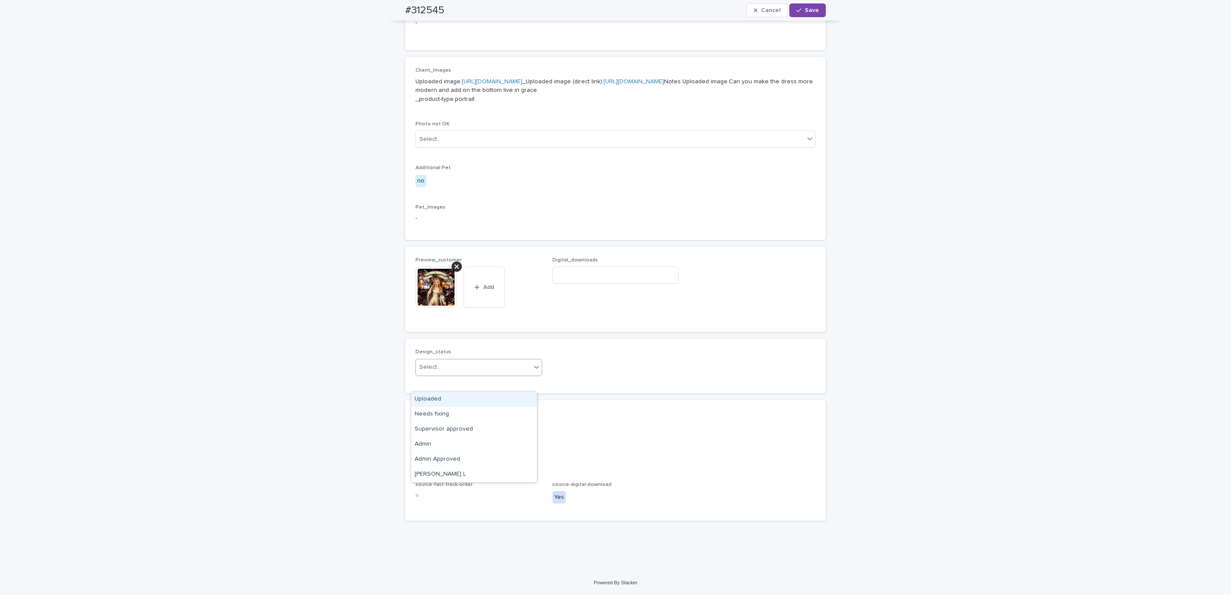 The height and width of the screenshot is (595, 1231). What do you see at coordinates (615, 583) in the screenshot?
I see `a: Powered By Stacker` at bounding box center [615, 583].